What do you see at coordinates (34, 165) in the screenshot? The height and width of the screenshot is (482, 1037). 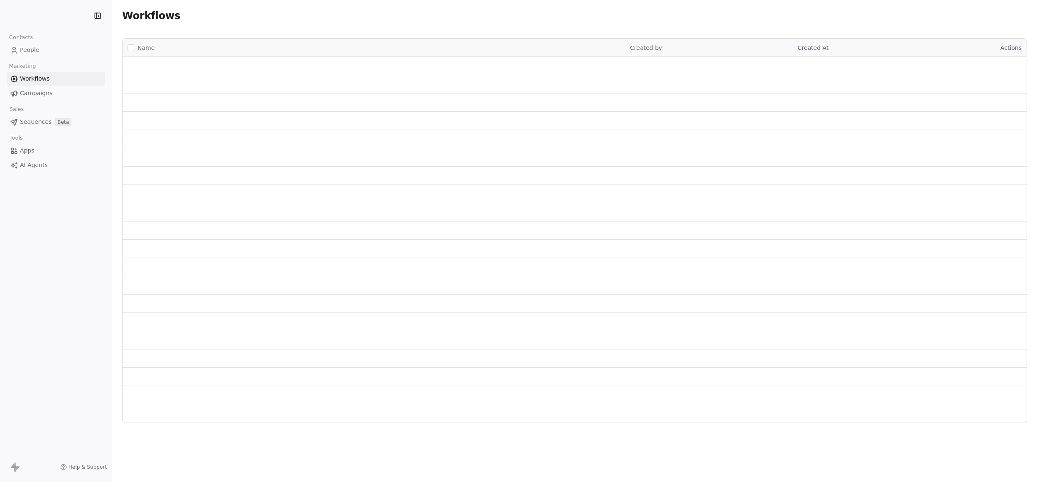 I see `span: AI Agents` at bounding box center [34, 165].